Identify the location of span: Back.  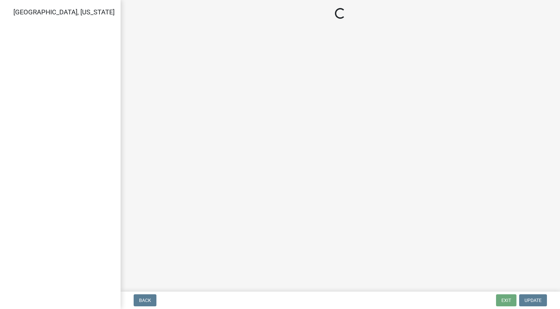
(145, 301).